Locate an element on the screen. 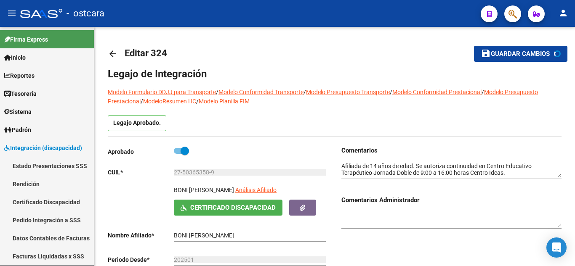  a: Modelo Conformidad Transporte is located at coordinates (261, 92).